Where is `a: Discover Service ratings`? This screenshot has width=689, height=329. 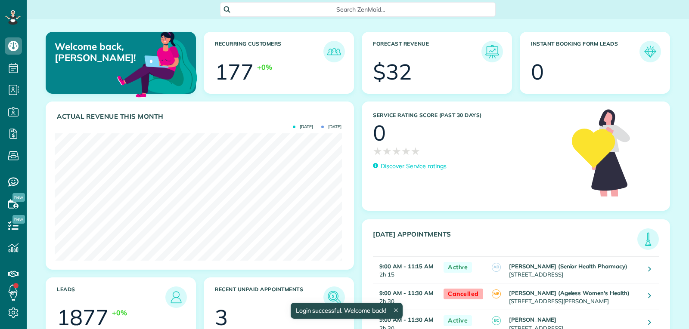 a: Discover Service ratings is located at coordinates (410, 166).